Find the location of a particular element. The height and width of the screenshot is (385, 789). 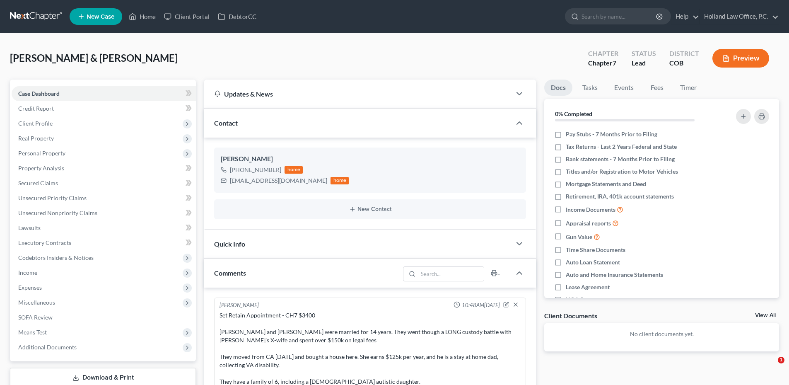

span: Expenses is located at coordinates (30, 287).